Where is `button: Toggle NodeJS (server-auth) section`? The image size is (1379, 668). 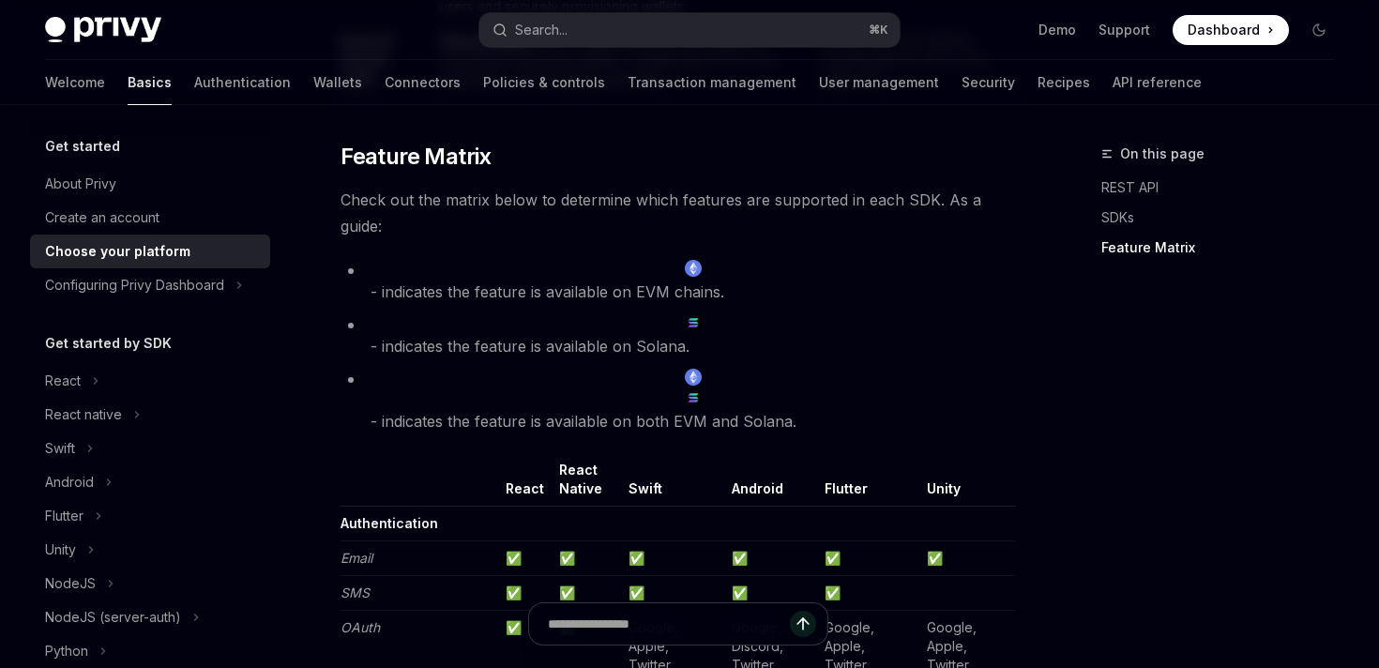 button: Toggle NodeJS (server-auth) section is located at coordinates (150, 617).